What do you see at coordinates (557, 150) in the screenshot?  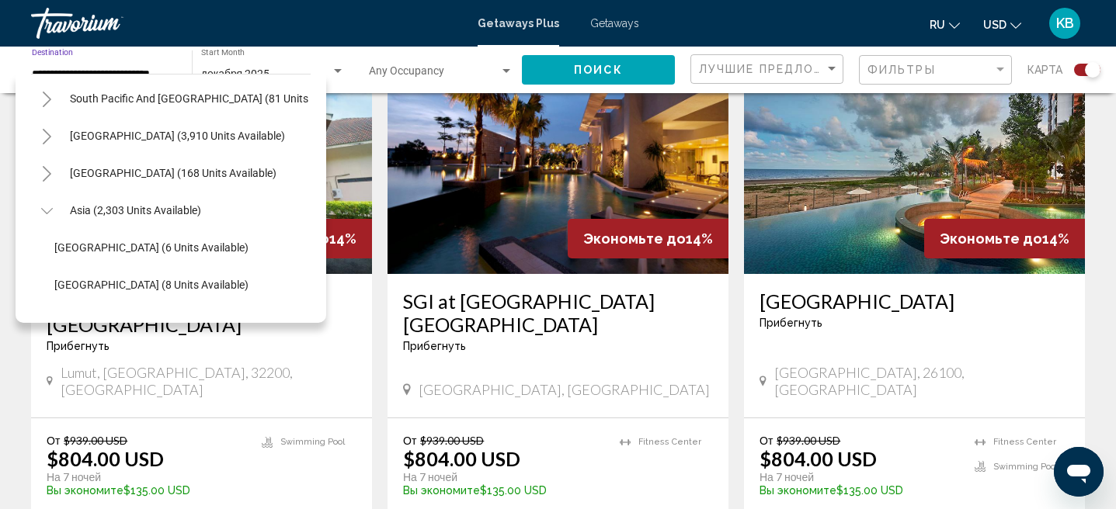 I see `img: ii_swg1.jpg` at bounding box center [557, 150].